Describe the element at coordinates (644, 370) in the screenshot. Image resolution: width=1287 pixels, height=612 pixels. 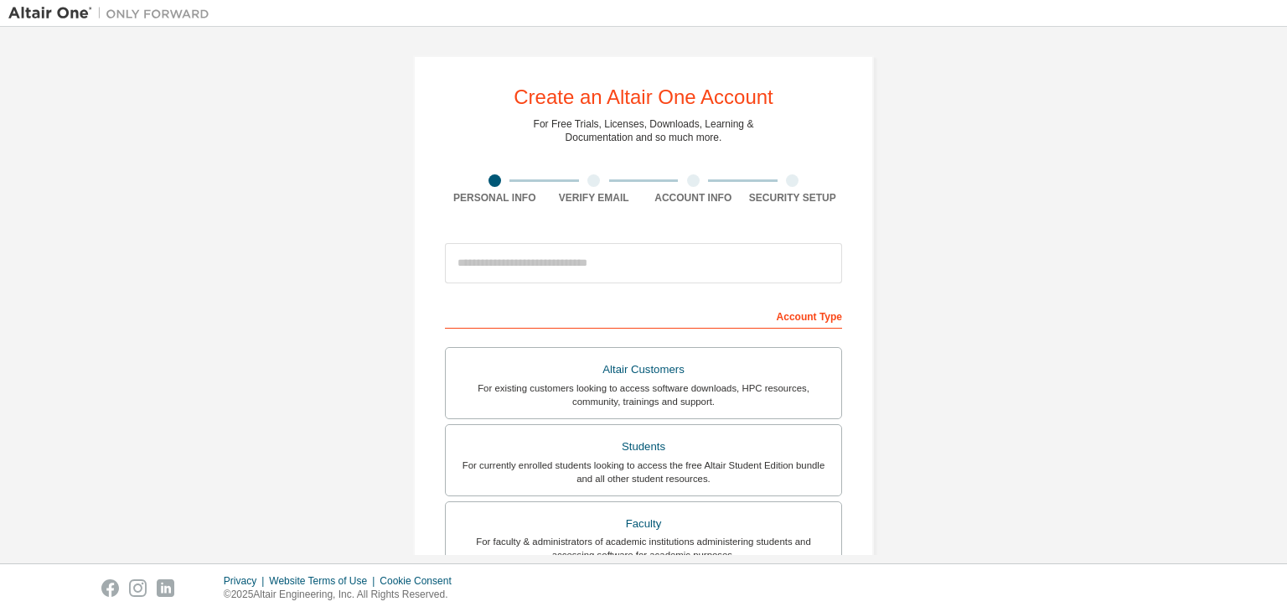
I see `div: Altair Customers` at that location.